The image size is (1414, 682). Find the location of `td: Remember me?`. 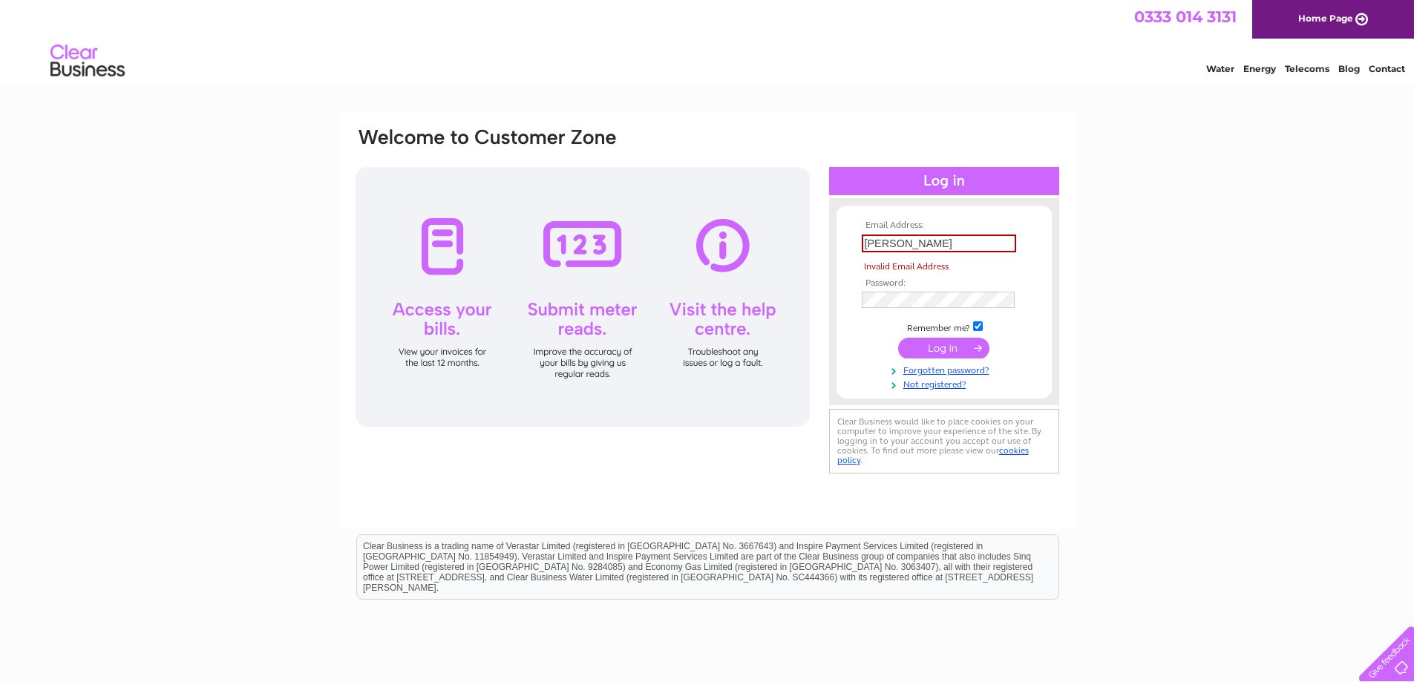

td: Remember me? is located at coordinates (944, 326).